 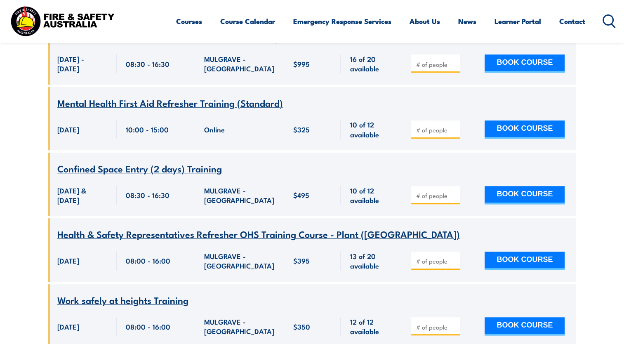 What do you see at coordinates (123, 300) in the screenshot?
I see `span: Work safely at heights Training` at bounding box center [123, 300].